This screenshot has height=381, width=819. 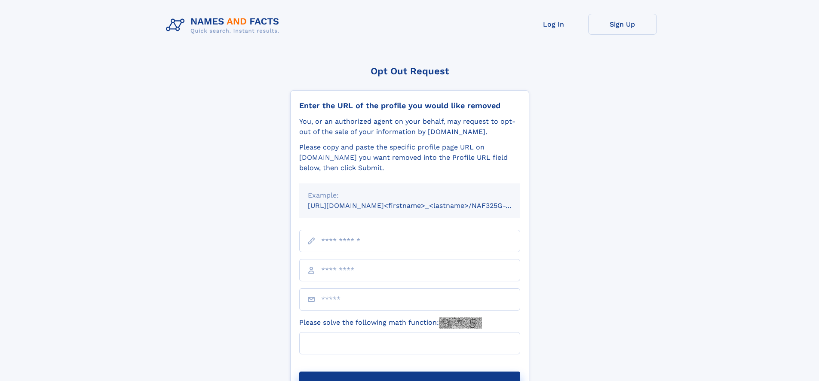 What do you see at coordinates (224, 25) in the screenshot?
I see `img: Logo Names and Facts` at bounding box center [224, 25].